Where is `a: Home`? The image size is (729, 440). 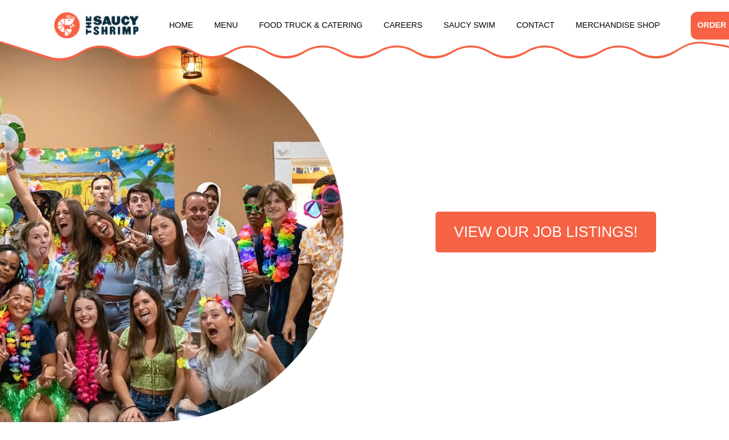
a: Home is located at coordinates (181, 25).